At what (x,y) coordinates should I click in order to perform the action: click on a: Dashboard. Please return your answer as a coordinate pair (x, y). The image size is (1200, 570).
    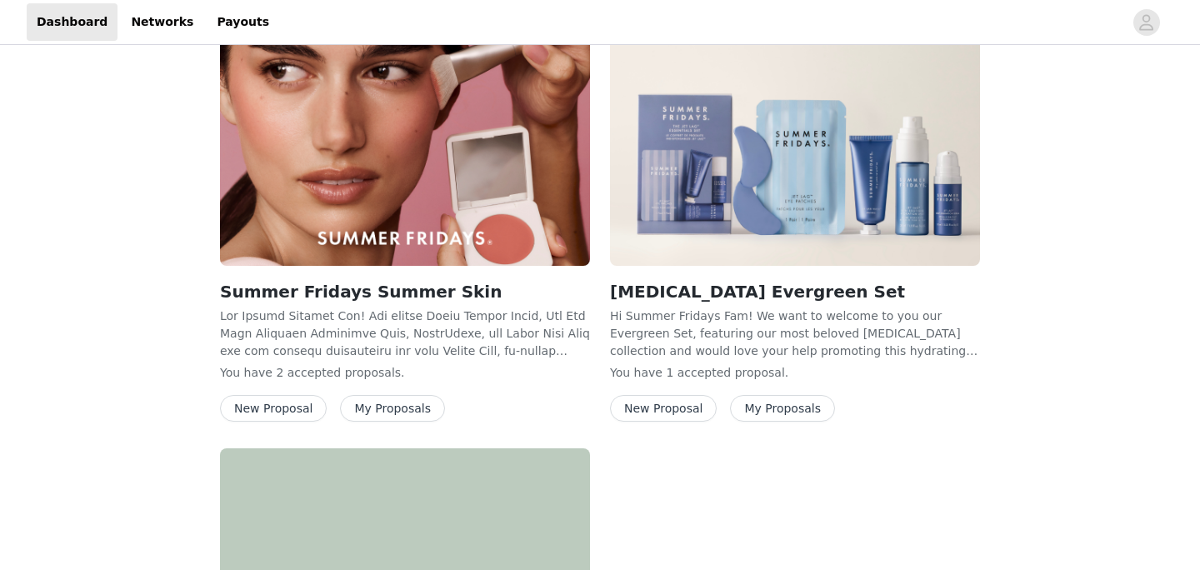
    Looking at the image, I should click on (72, 22).